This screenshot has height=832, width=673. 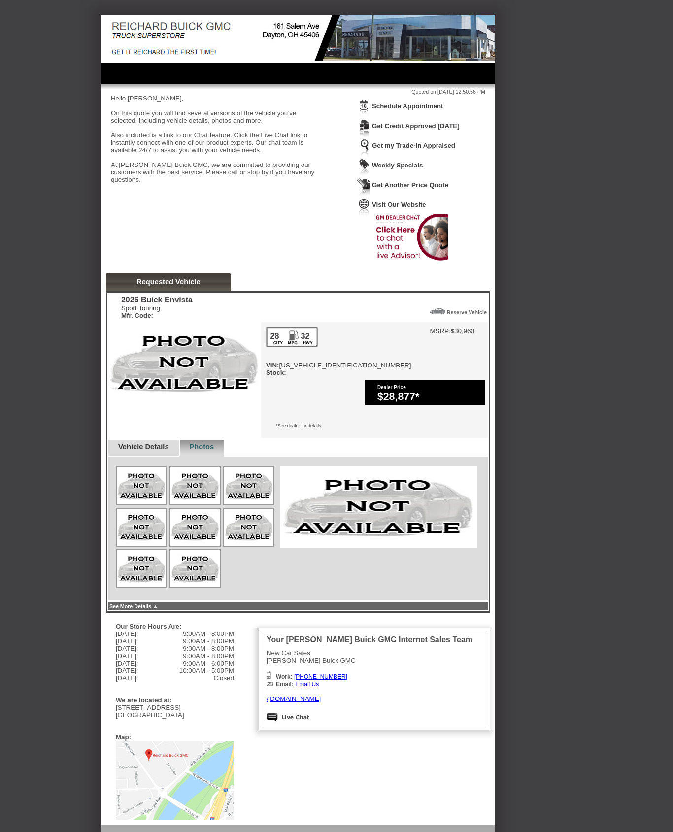 What do you see at coordinates (440, 331) in the screenshot?
I see `td: MSRP:` at bounding box center [440, 331].